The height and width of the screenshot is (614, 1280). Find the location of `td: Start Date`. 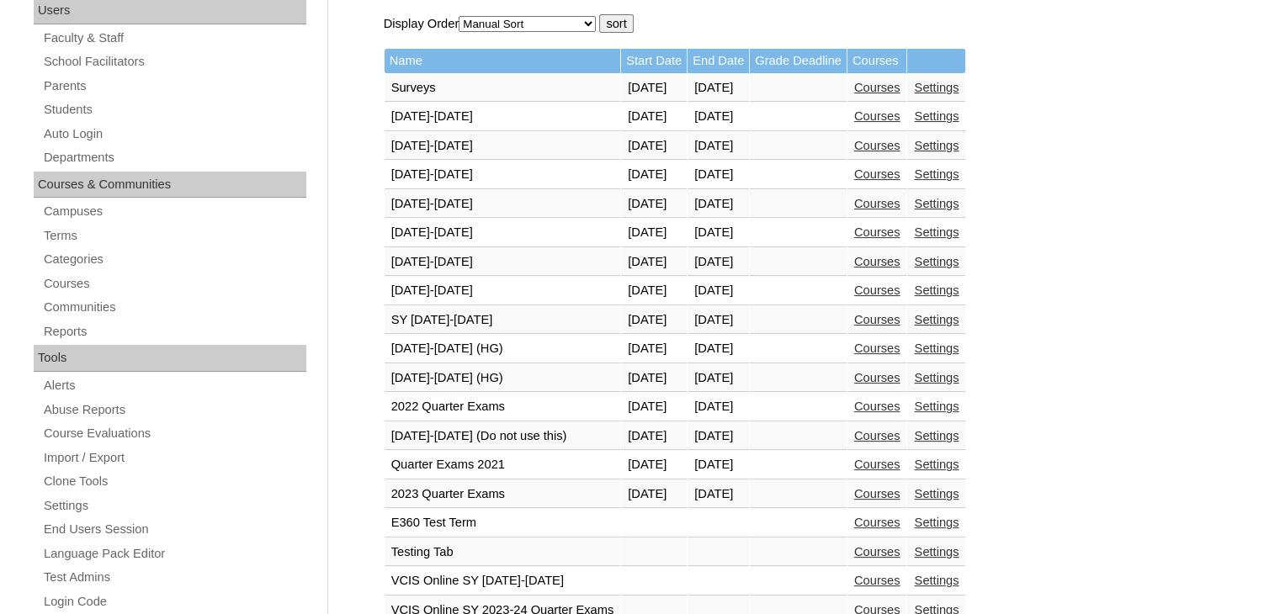

td: Start Date is located at coordinates (654, 61).